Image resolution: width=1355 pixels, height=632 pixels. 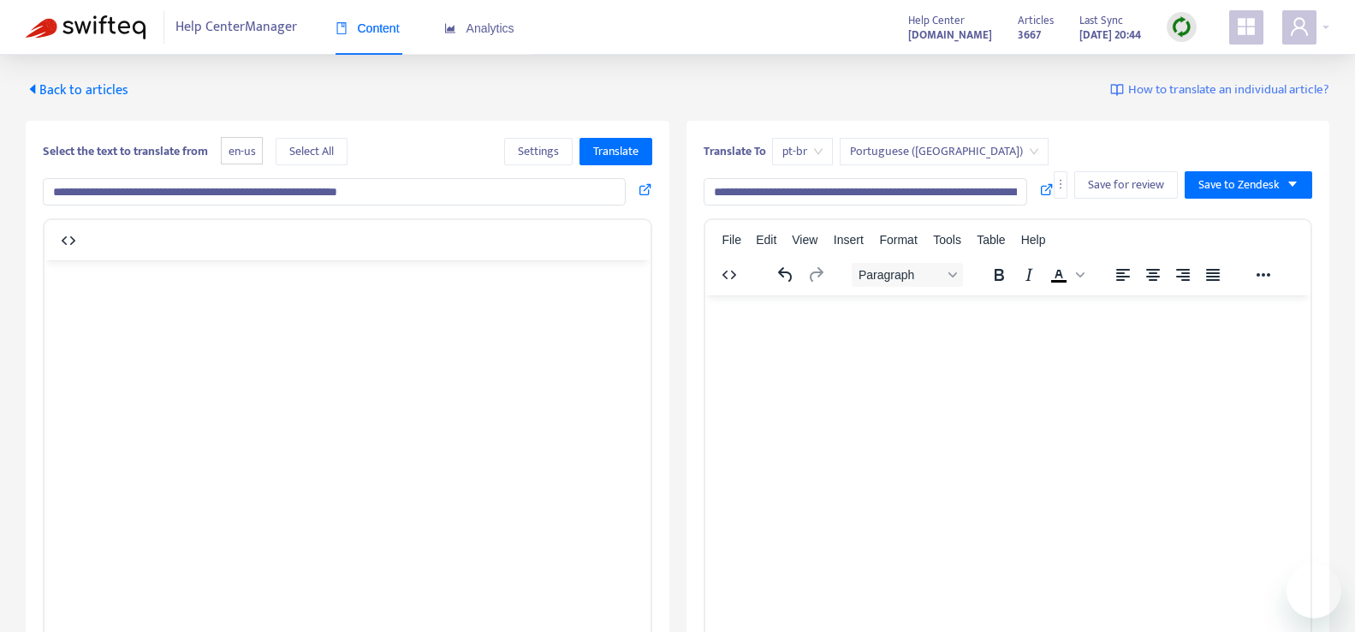 What do you see at coordinates (1101, 21) in the screenshot?
I see `span: Last Sync` at bounding box center [1101, 21].